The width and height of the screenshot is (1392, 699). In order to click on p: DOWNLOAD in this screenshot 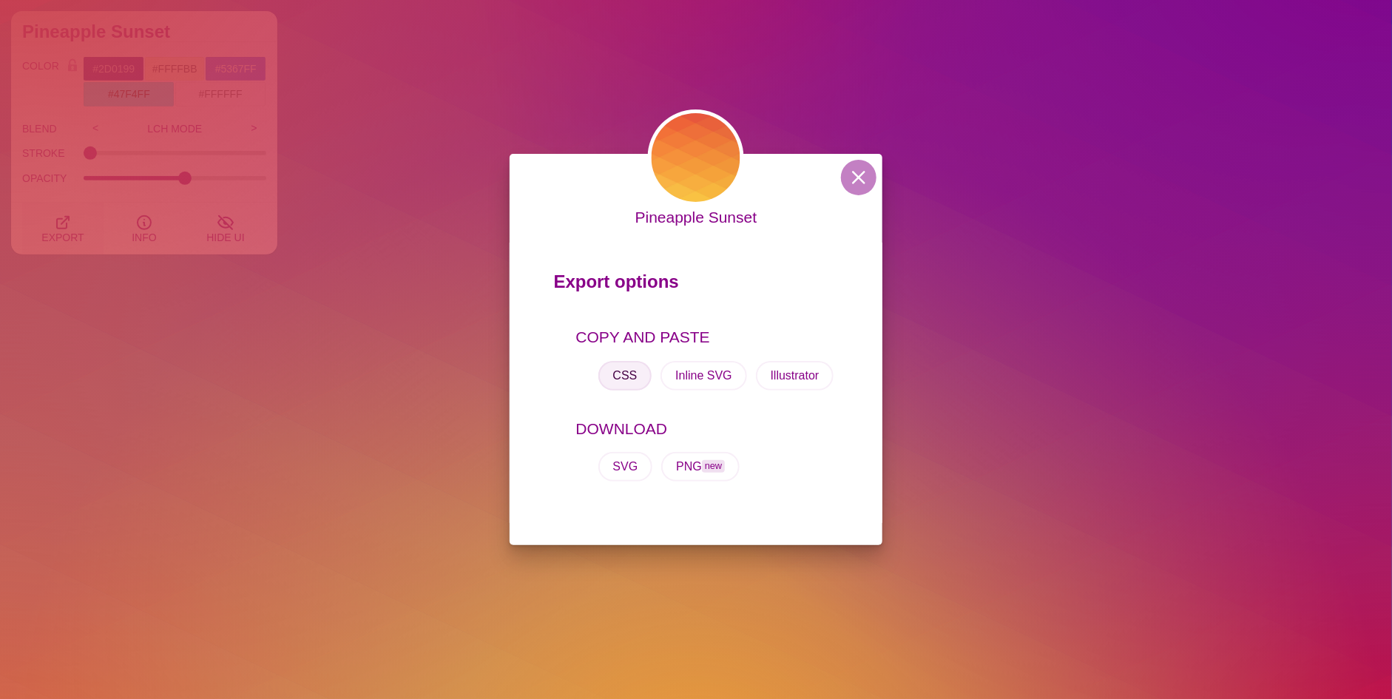, I will do `click(707, 429)`.